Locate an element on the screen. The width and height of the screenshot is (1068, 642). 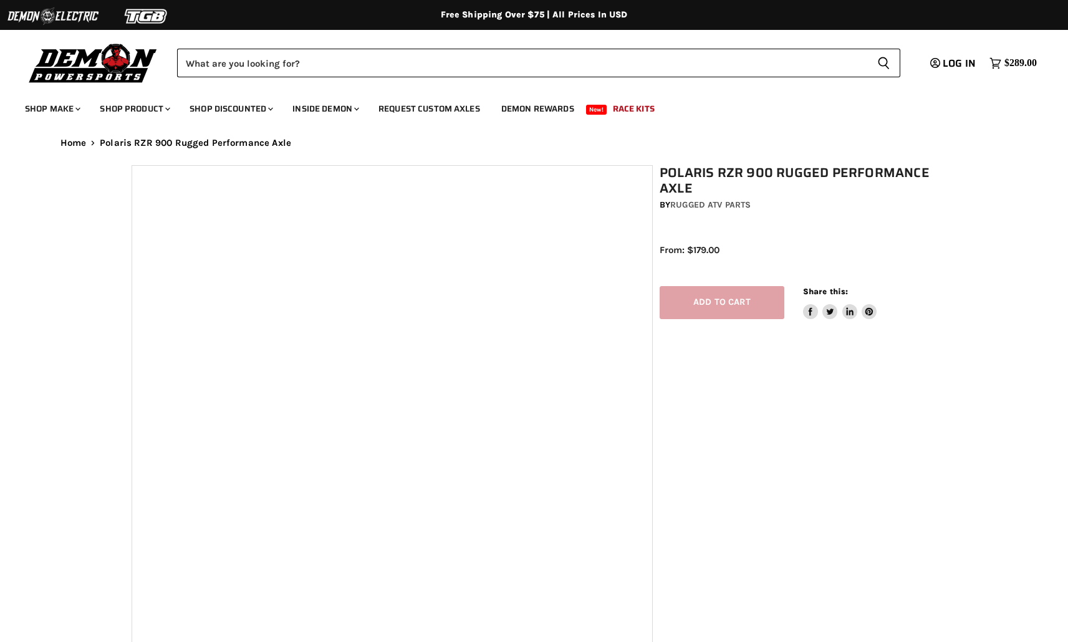
span: New! is located at coordinates (597, 110).